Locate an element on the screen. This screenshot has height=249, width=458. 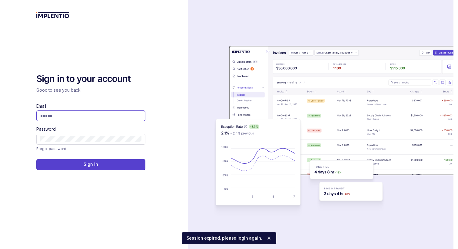
h2: Sign in to your account is located at coordinates (91, 79).